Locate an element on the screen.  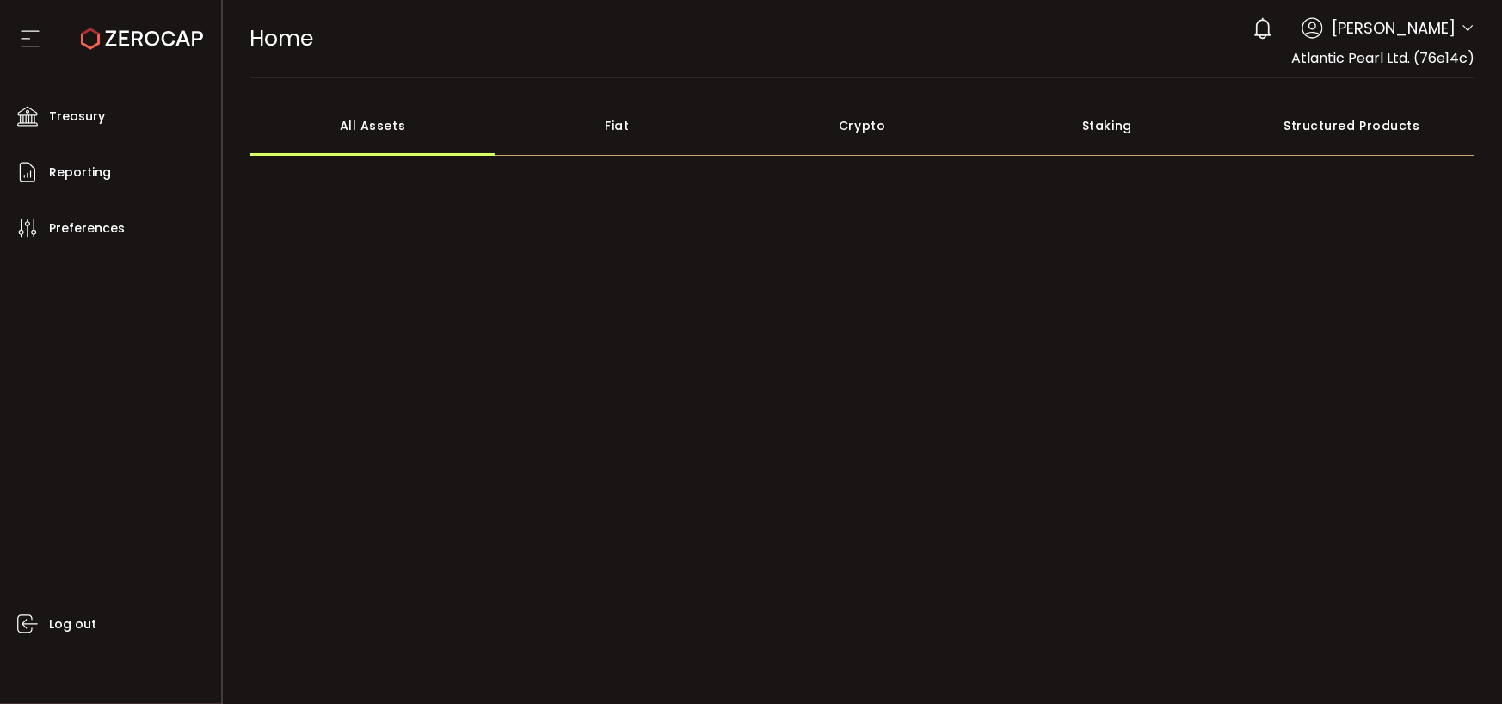
div: Staking is located at coordinates (1107, 126).